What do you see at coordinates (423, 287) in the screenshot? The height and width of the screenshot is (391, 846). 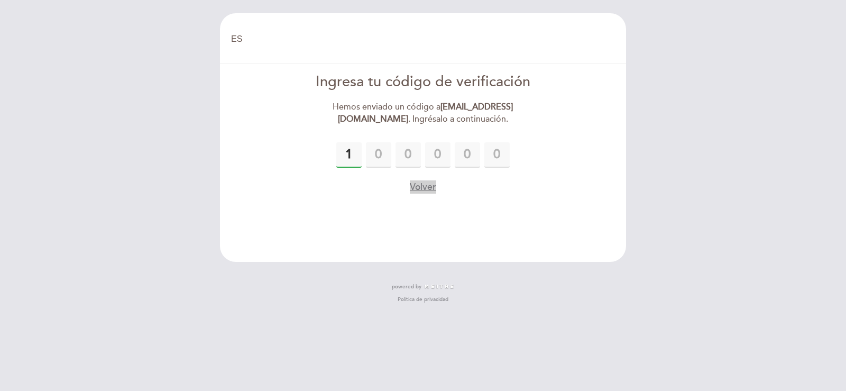 I see `a: powered by` at bounding box center [423, 287].